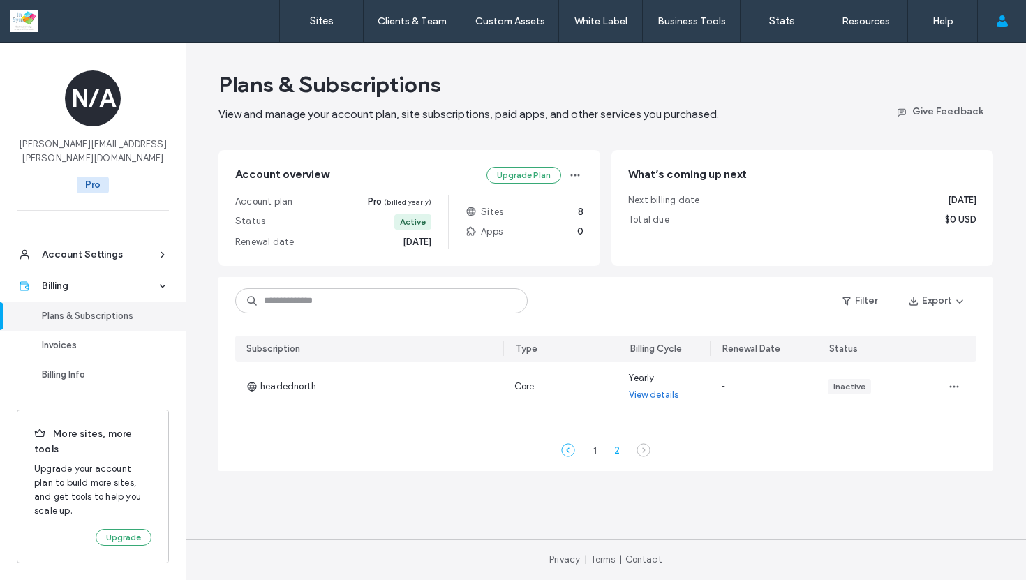 The image size is (1026, 580). What do you see at coordinates (322, 21) in the screenshot?
I see `label: Sites` at bounding box center [322, 21].